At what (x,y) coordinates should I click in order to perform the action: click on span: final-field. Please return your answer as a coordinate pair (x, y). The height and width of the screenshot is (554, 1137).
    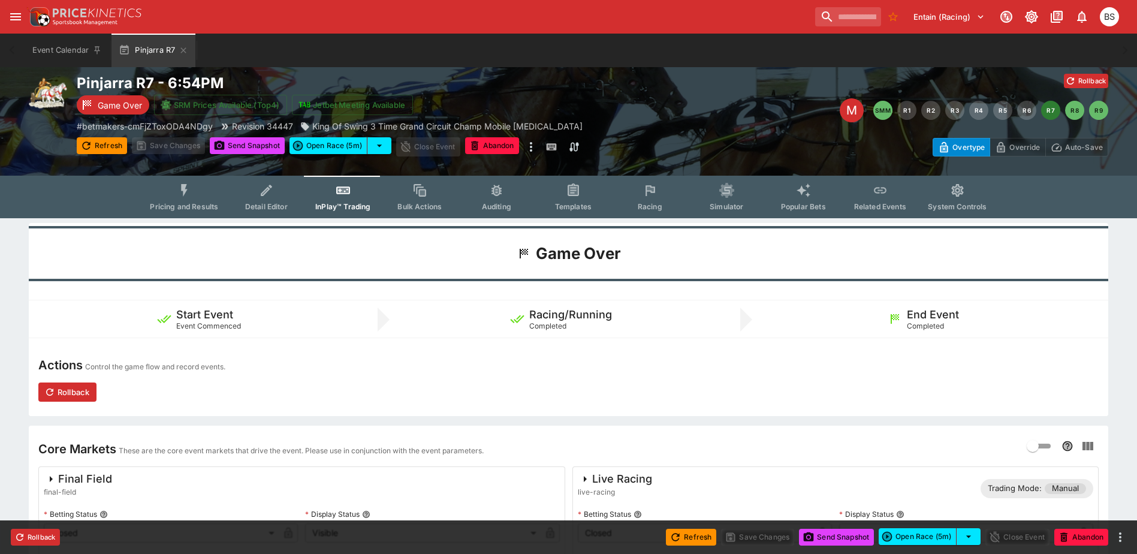
    Looking at the image, I should click on (78, 492).